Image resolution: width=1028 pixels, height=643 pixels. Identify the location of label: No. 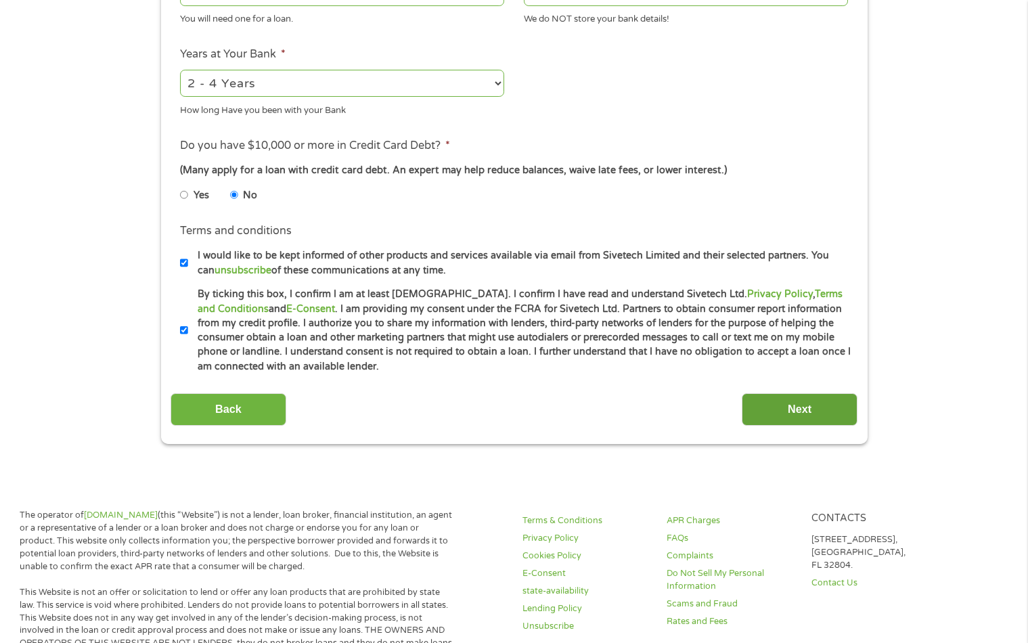
(250, 196).